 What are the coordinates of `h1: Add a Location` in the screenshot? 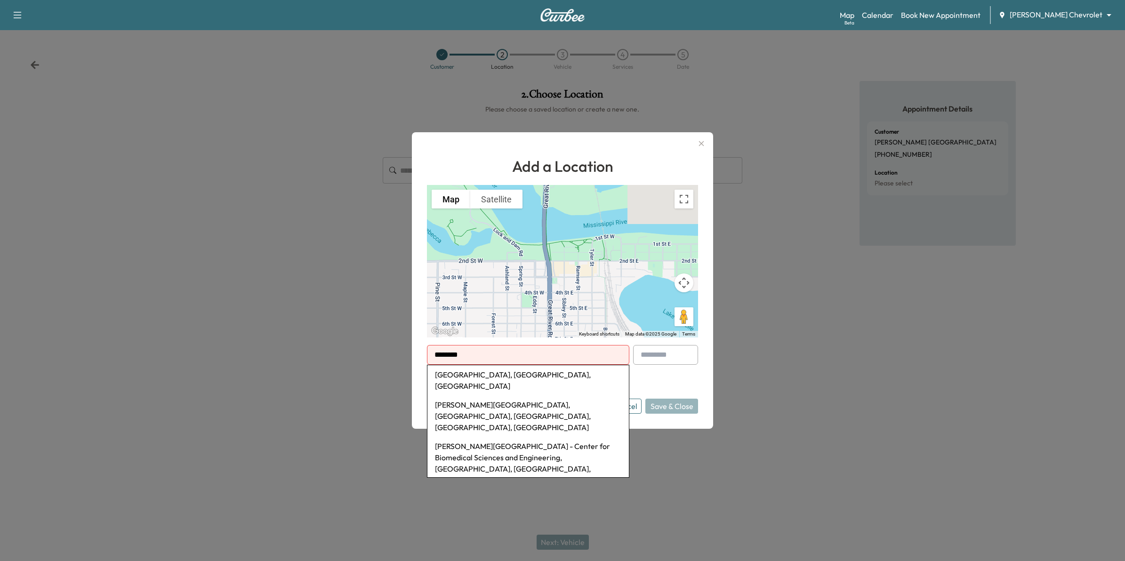 It's located at (562, 166).